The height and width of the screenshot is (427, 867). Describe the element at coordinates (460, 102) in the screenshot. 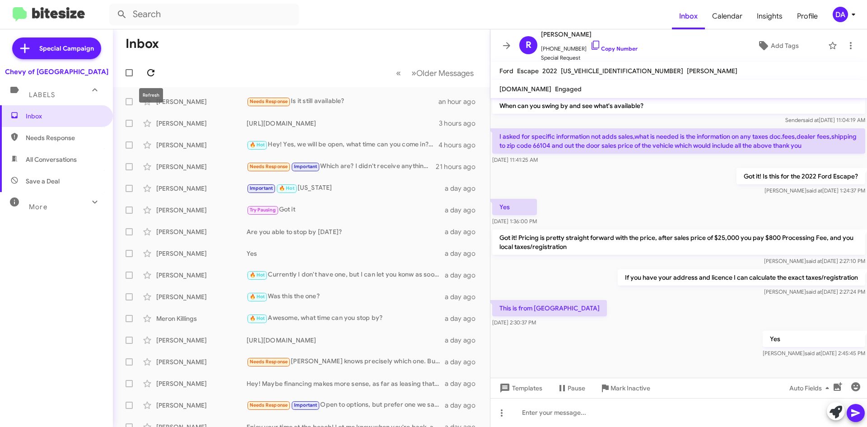

I see `div: an hour ago` at that location.